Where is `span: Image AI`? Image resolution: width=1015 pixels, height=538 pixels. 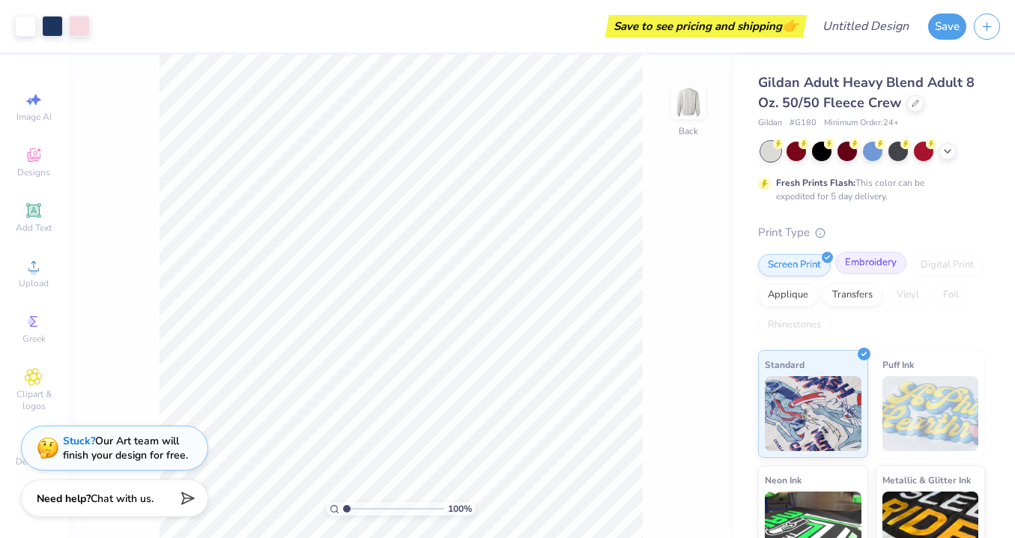 span: Image AI is located at coordinates (34, 117).